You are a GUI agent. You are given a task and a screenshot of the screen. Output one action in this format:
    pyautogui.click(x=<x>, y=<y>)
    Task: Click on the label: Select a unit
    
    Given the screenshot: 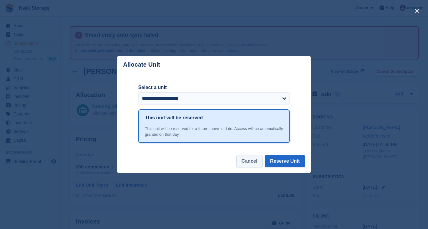 What is the action you would take?
    pyautogui.click(x=214, y=88)
    